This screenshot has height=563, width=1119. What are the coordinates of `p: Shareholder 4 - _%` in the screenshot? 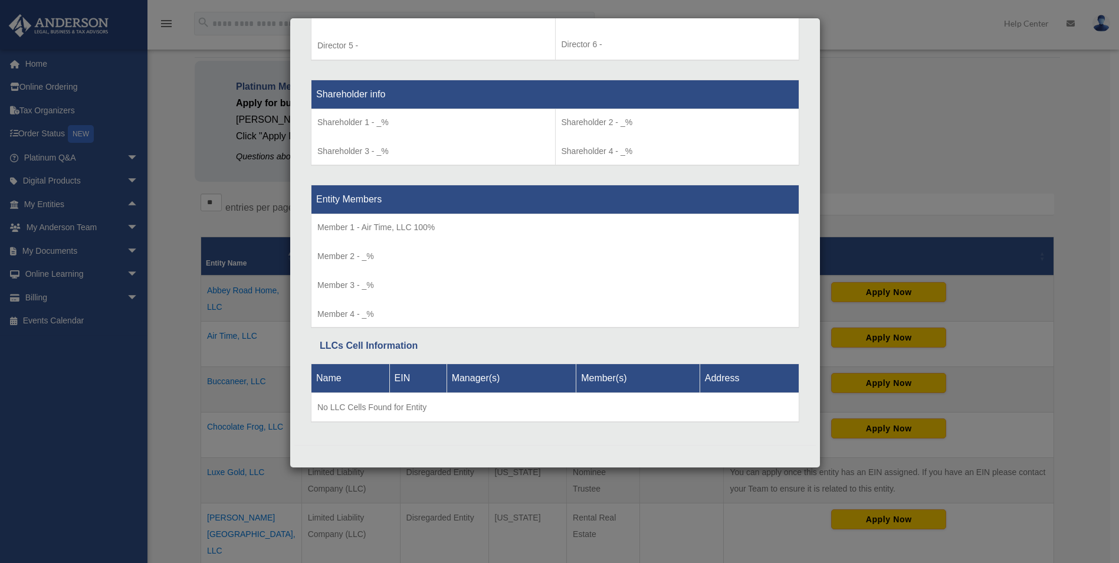 It's located at (677, 151).